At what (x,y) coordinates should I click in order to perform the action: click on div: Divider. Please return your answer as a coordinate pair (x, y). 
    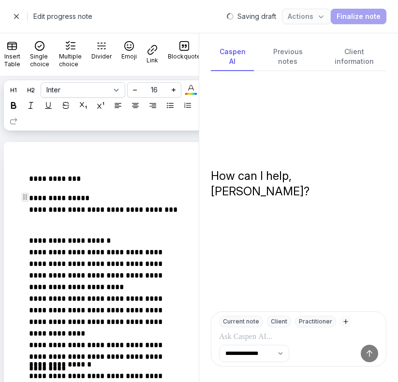
    Looking at the image, I should click on (101, 57).